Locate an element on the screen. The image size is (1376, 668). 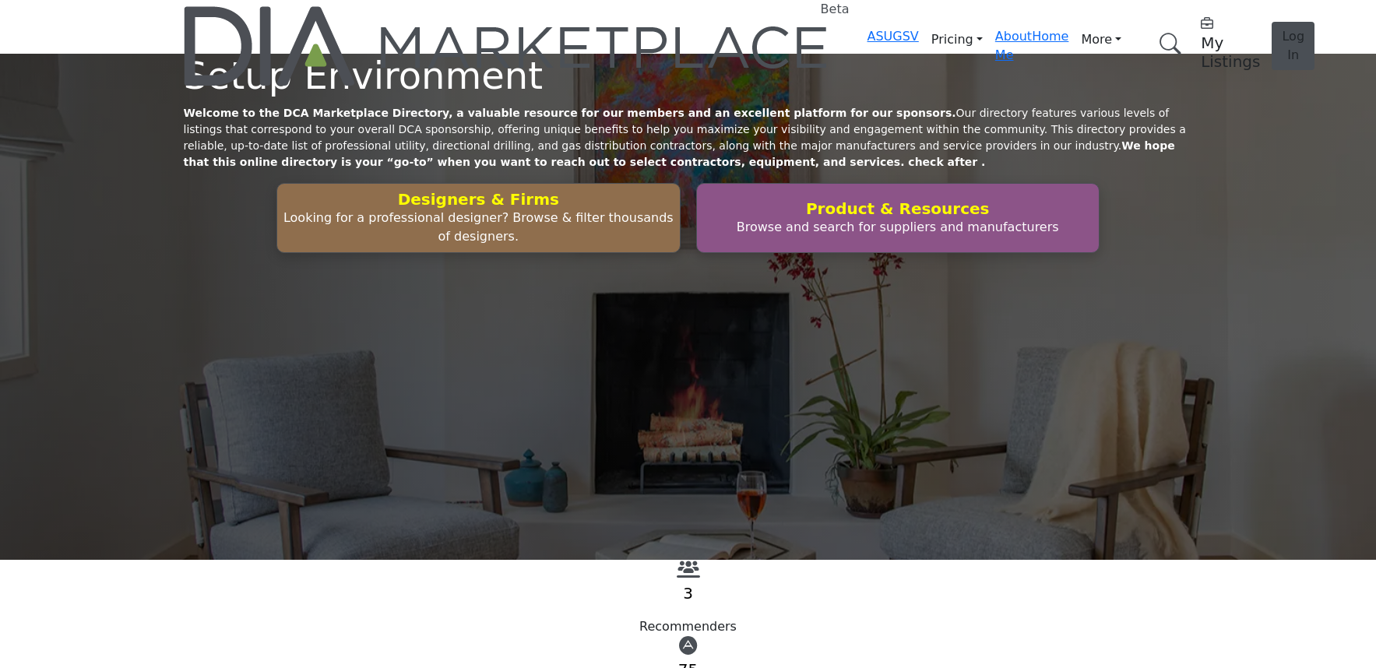
button: Designers & Firms Looking for a professional designer? Browse & filter thousands of designers. is located at coordinates (478, 218).